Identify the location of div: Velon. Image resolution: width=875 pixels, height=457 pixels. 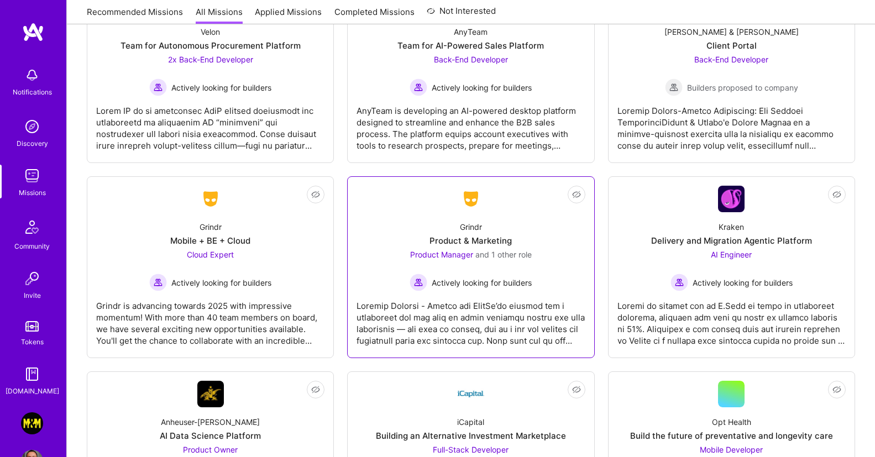
(210, 32).